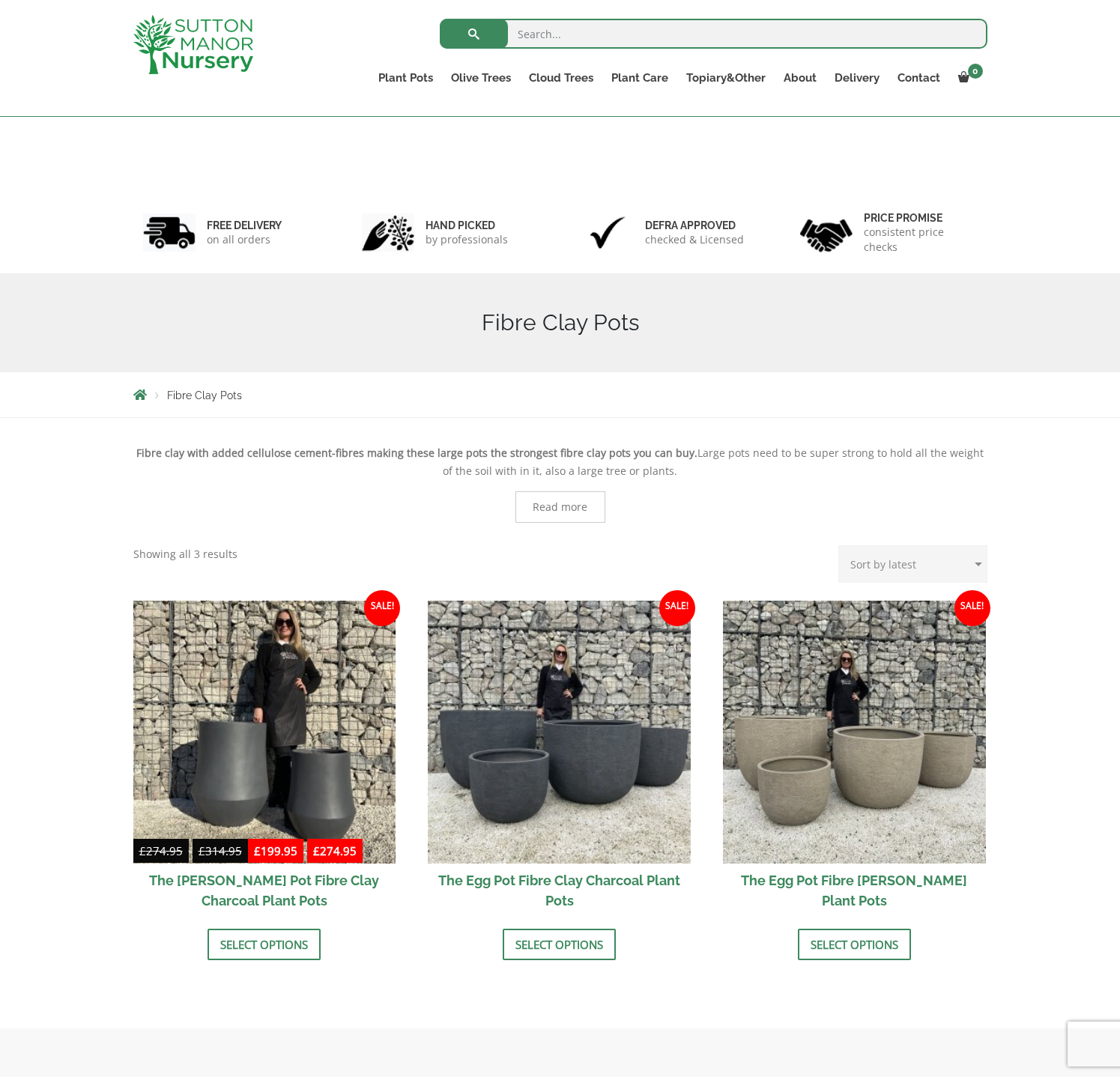 This screenshot has width=1120, height=1077. What do you see at coordinates (466, 240) in the screenshot?
I see `p: by professionals` at bounding box center [466, 240].